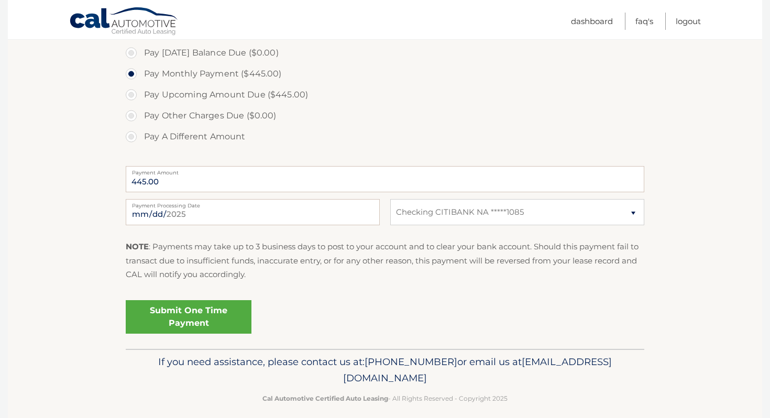  I want to click on a: Submit One Time Payment, so click(189, 317).